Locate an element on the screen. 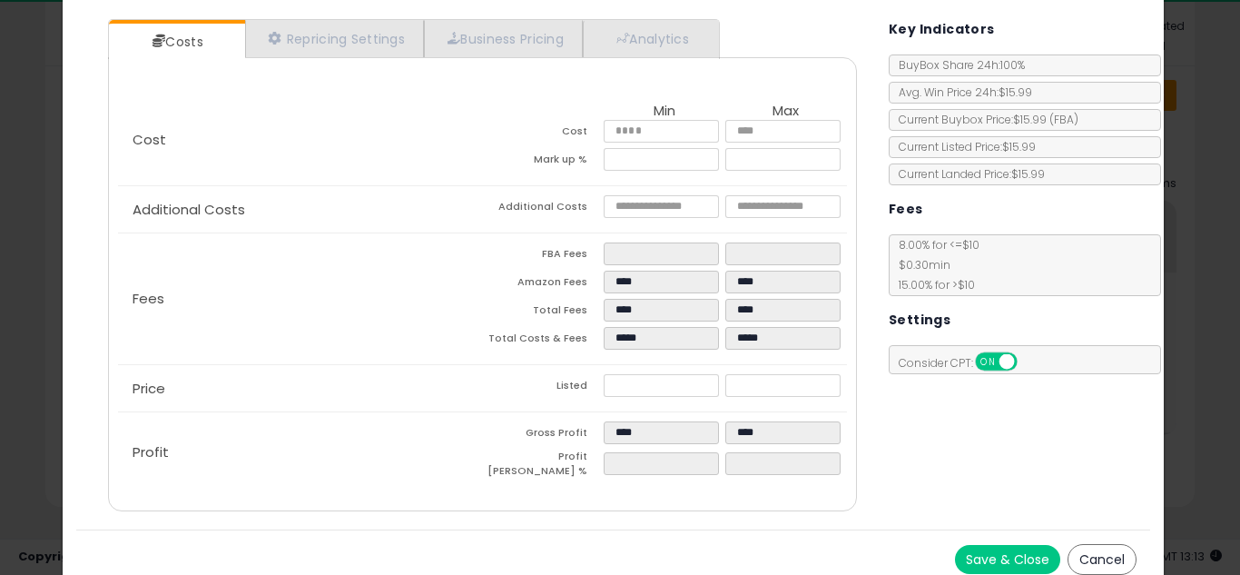 The width and height of the screenshot is (1240, 575). span: Avg. Win Price 24h: $15.99 is located at coordinates (960, 92).